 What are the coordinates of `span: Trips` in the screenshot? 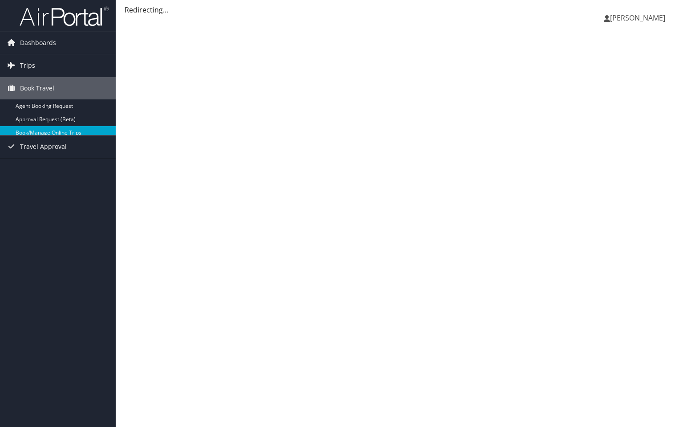 It's located at (28, 65).